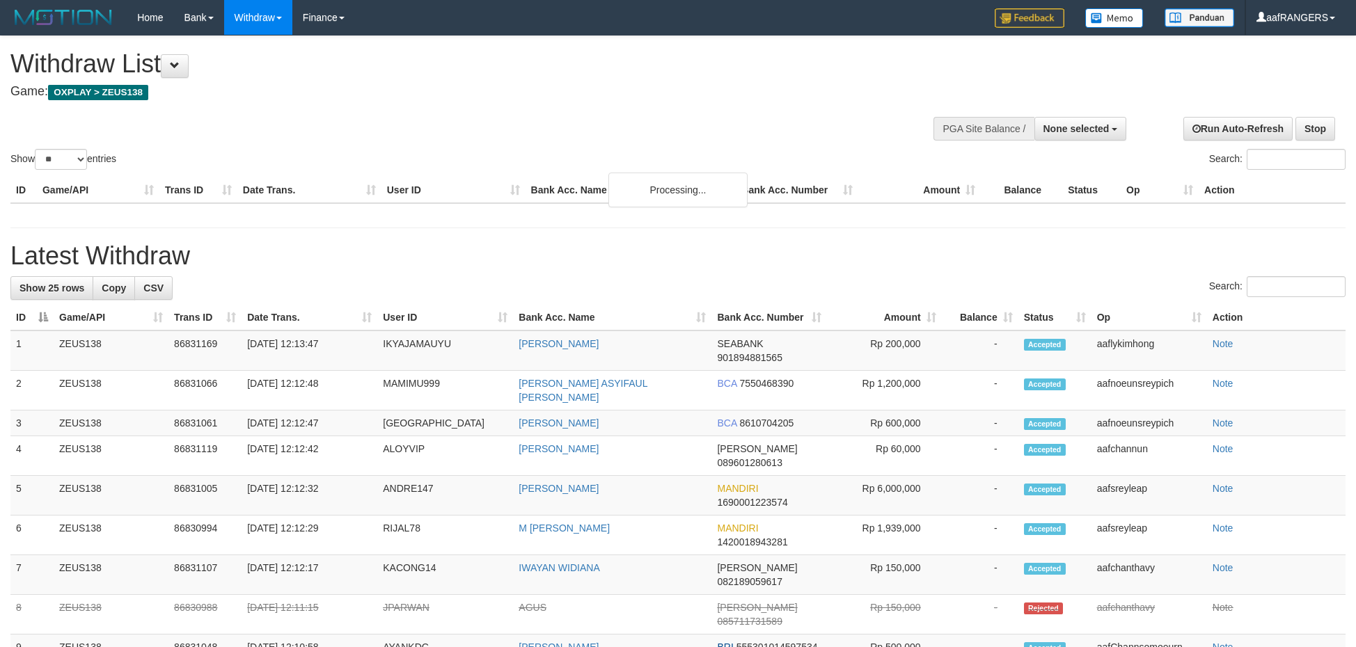 This screenshot has height=647, width=1356. Describe the element at coordinates (445, 535) in the screenshot. I see `td: RIJAL78` at that location.